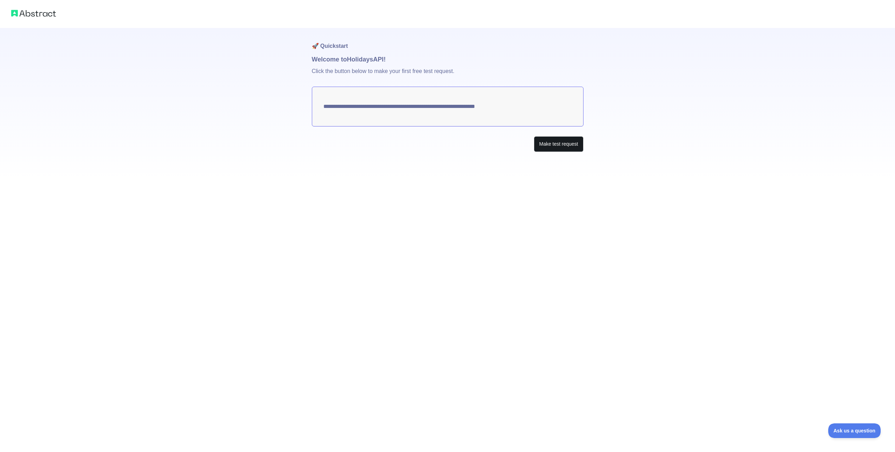 This screenshot has height=452, width=895. Describe the element at coordinates (558, 144) in the screenshot. I see `button: Make test request` at that location.